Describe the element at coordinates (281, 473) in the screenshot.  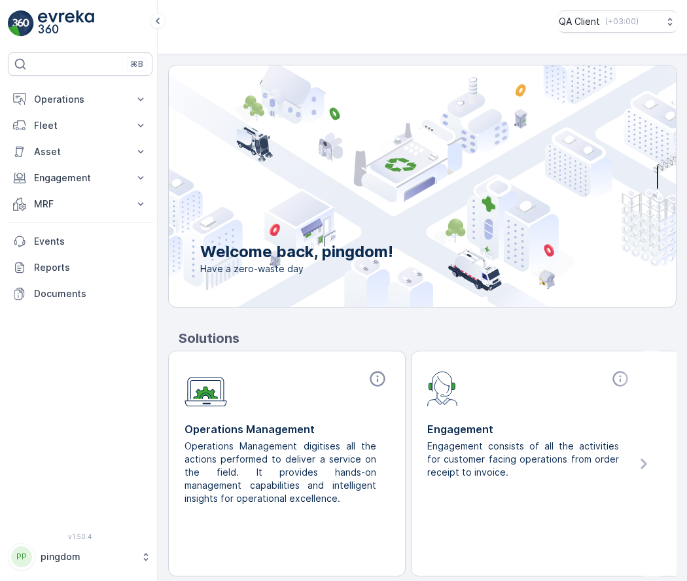
I see `p: Operations Management digitises all the actions performed to deliver a service on the field. It p...` at that location.